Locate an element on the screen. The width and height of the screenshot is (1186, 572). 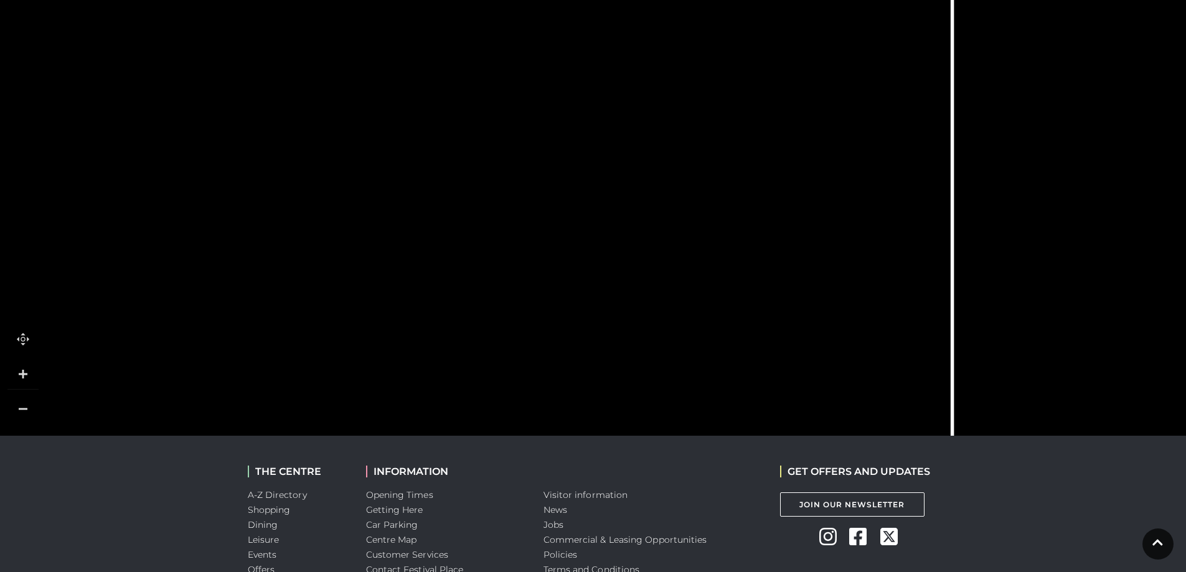
a: Join Our Newsletter is located at coordinates (852, 504).